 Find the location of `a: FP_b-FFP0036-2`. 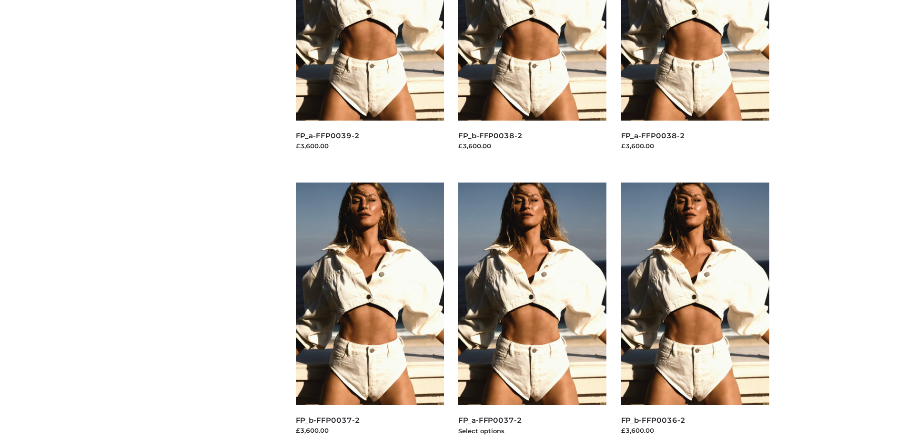

a: FP_b-FFP0036-2 is located at coordinates (653, 420).